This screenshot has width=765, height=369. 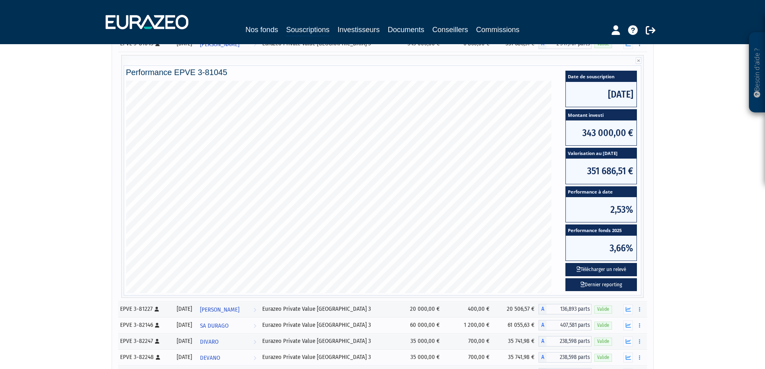 I want to click on span: 351 686,51 €, so click(x=601, y=171).